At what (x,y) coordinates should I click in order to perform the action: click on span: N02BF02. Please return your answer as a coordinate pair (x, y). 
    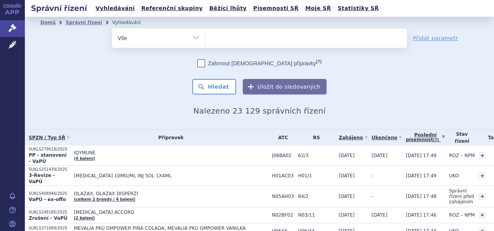
    Looking at the image, I should click on (283, 215).